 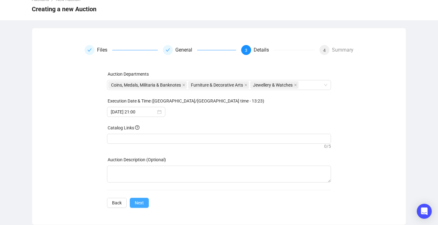 I want to click on label: Auction Description (Optional), so click(x=137, y=159).